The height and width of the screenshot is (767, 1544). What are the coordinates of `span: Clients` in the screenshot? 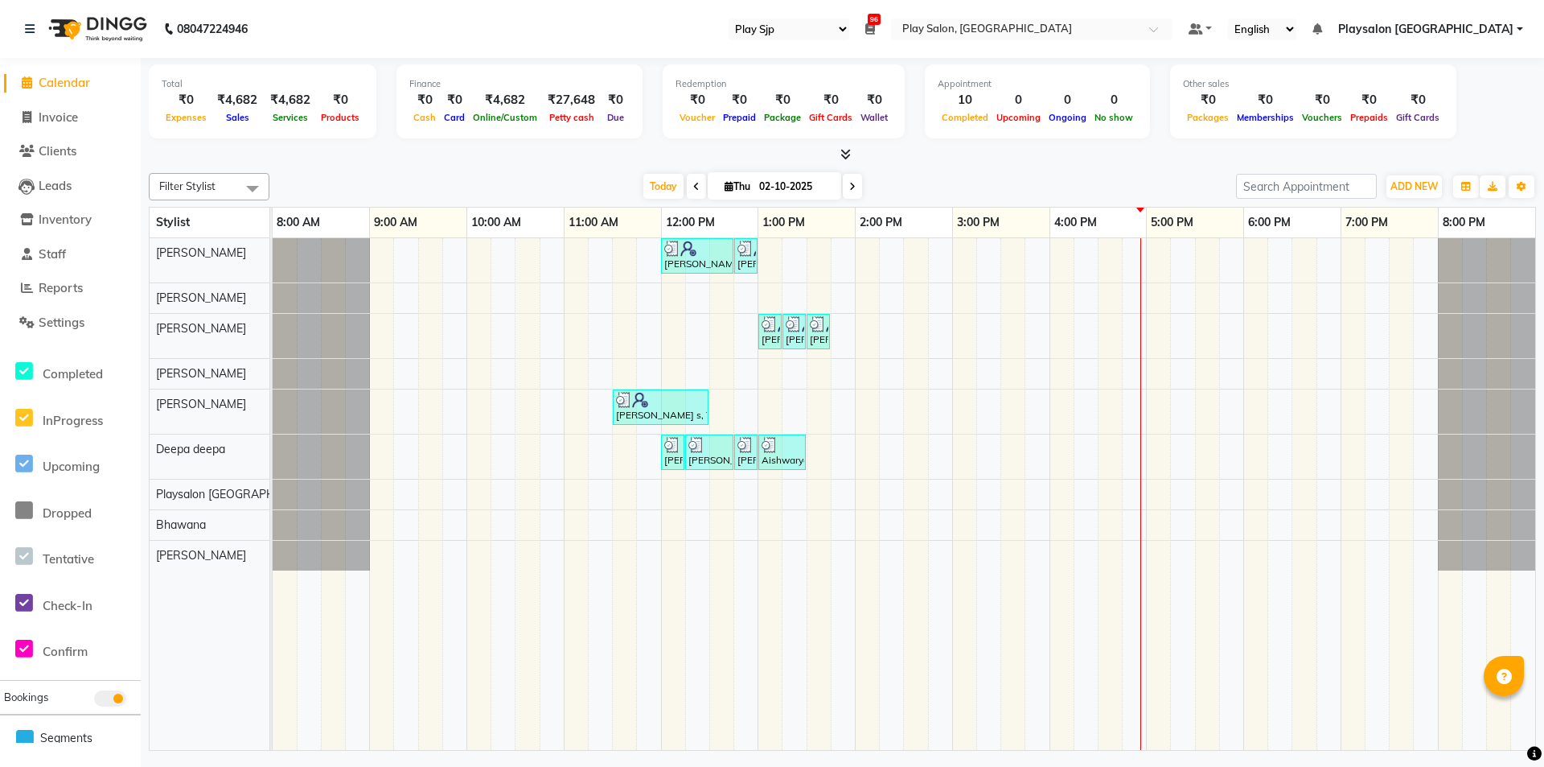 It's located at (57, 150).